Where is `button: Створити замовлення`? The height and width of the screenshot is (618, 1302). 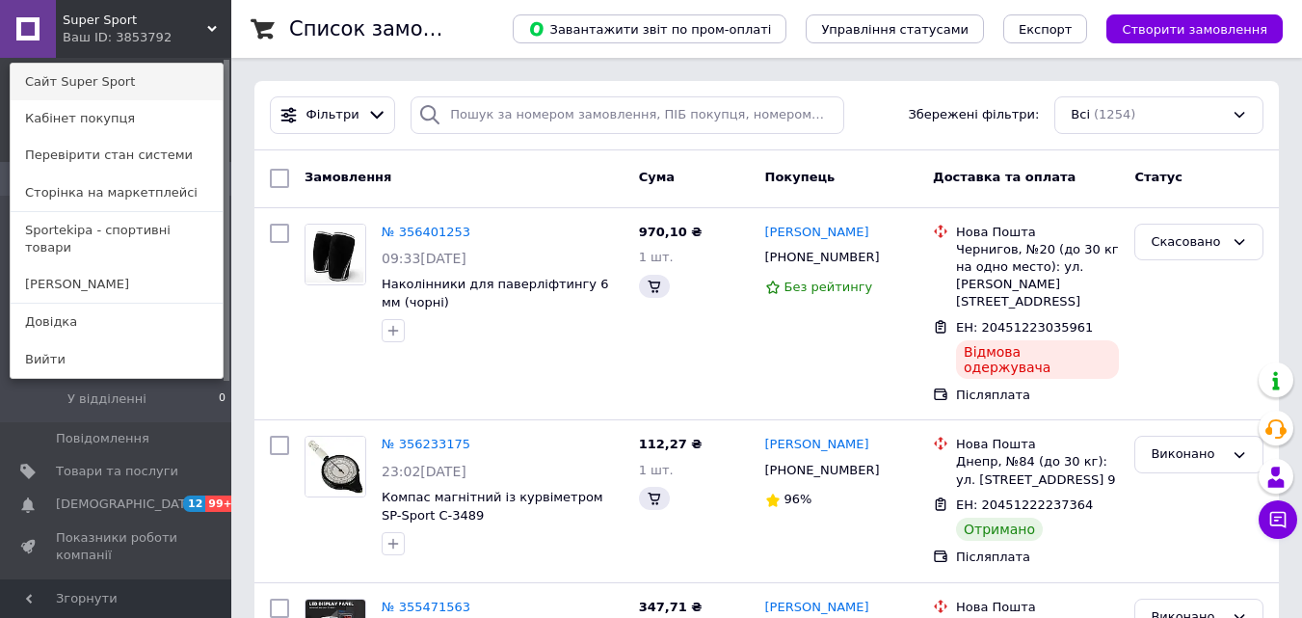
button: Створити замовлення is located at coordinates (1194, 29).